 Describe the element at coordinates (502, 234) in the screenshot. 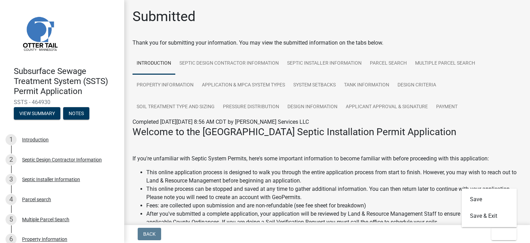

I see `span: Exit` at that location.